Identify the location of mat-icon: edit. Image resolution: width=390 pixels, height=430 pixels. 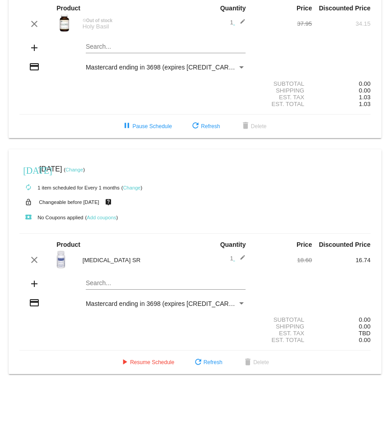
(240, 24).